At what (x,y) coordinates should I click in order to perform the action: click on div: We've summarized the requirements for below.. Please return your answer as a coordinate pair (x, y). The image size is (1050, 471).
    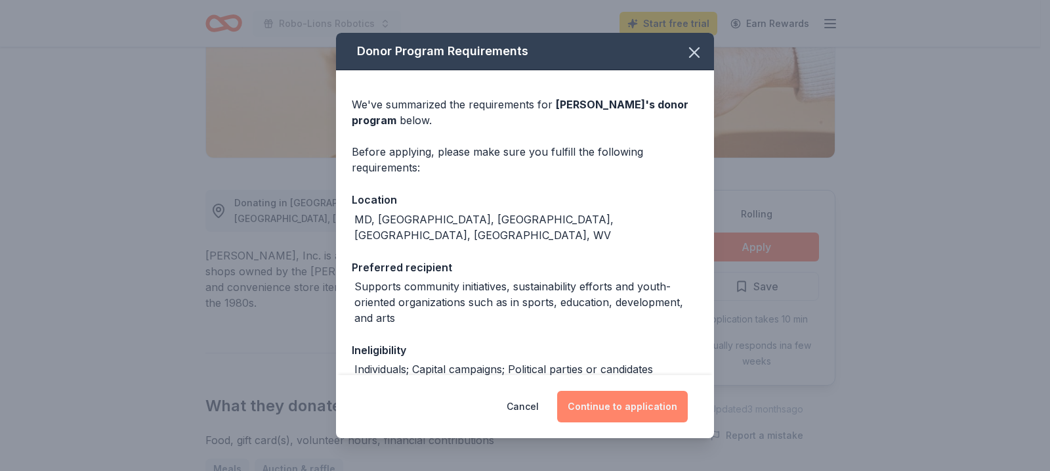
    Looking at the image, I should click on (525, 112).